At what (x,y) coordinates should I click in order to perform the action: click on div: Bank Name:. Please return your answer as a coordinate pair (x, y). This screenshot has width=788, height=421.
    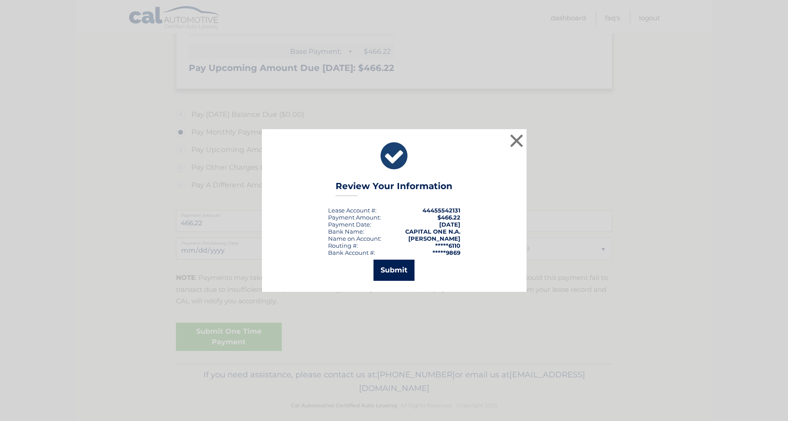
    Looking at the image, I should click on (346, 231).